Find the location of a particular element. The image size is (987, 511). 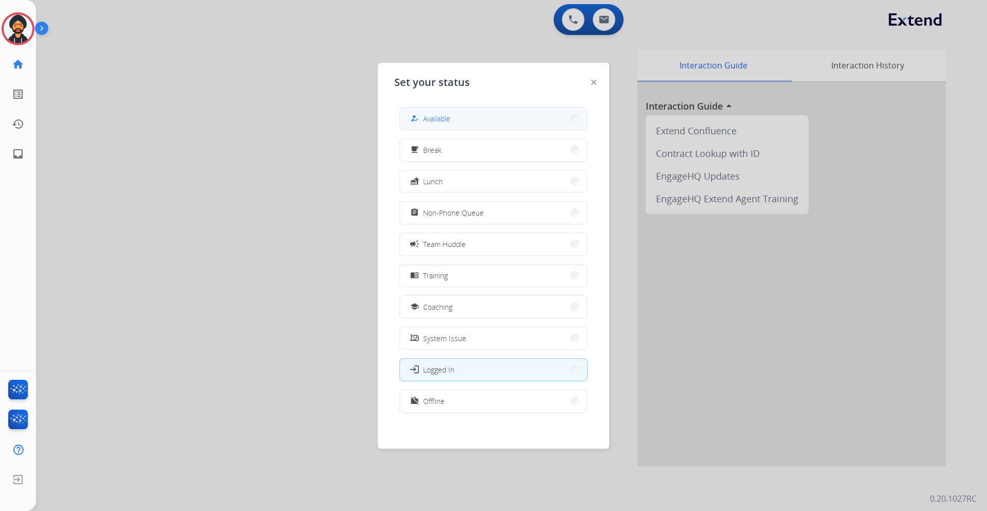

button: Available is located at coordinates (494, 118).